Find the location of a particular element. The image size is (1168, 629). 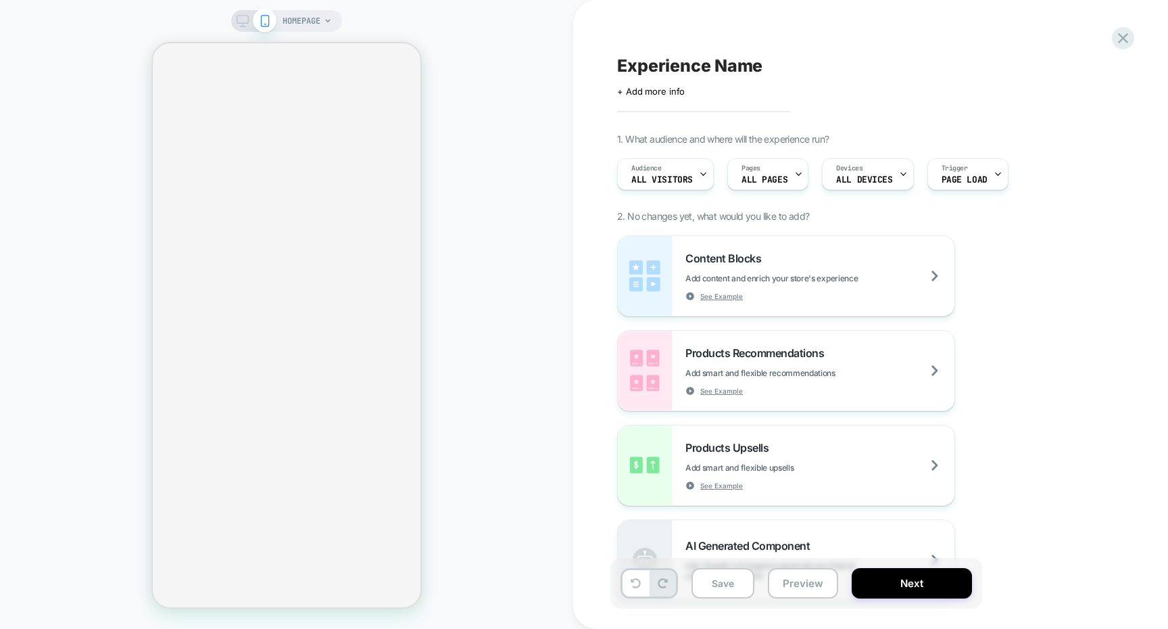

span: Products Recommendations is located at coordinates (758, 353).